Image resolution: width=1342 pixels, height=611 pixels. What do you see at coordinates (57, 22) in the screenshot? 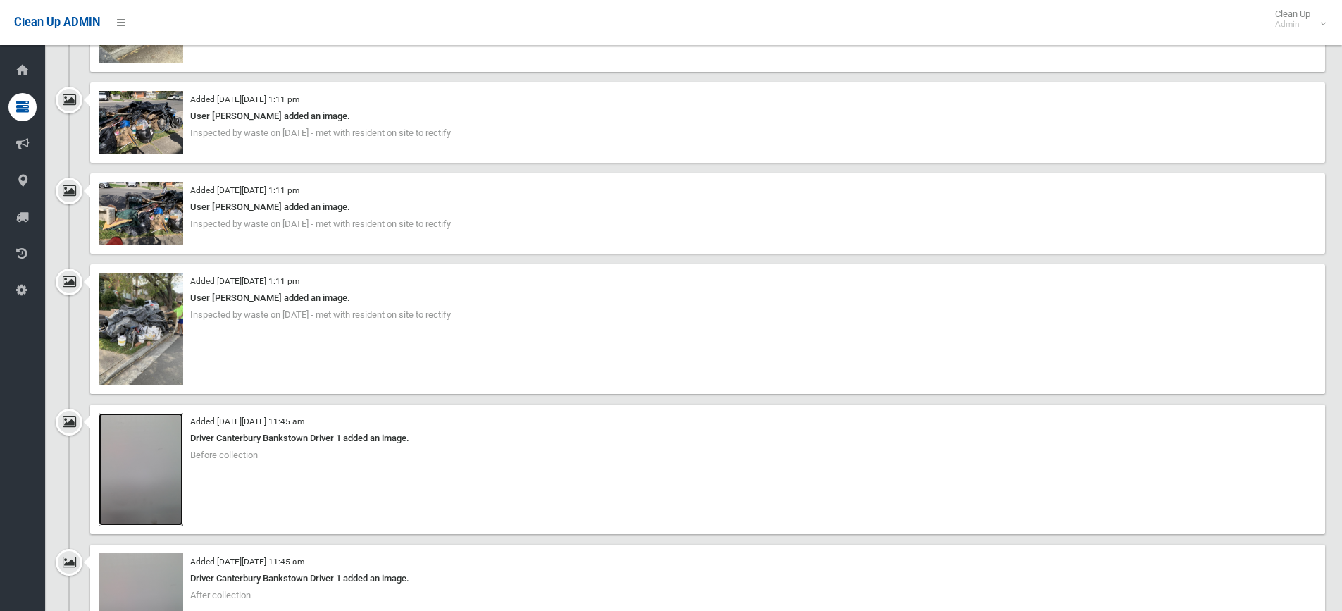
I see `span: Clean Up ADMIN` at bounding box center [57, 22].